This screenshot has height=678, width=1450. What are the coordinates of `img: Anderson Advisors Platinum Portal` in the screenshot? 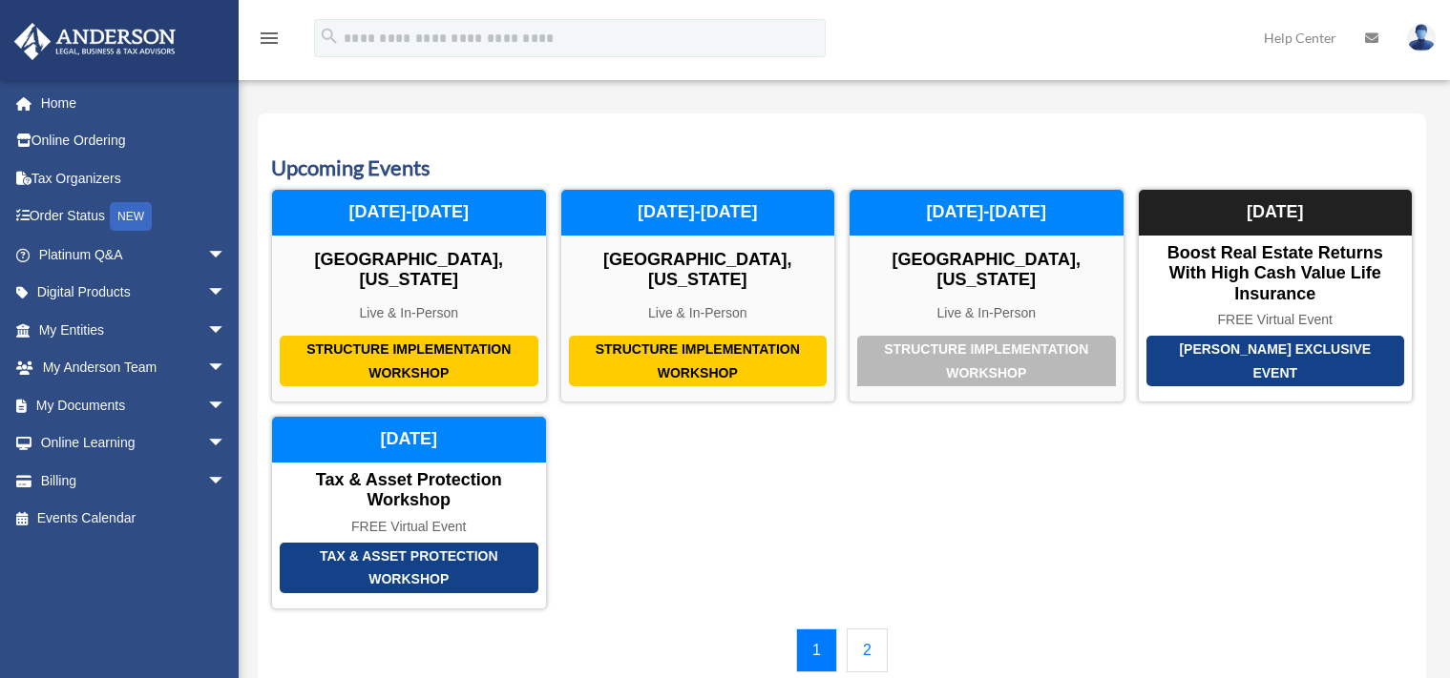 It's located at (94, 41).